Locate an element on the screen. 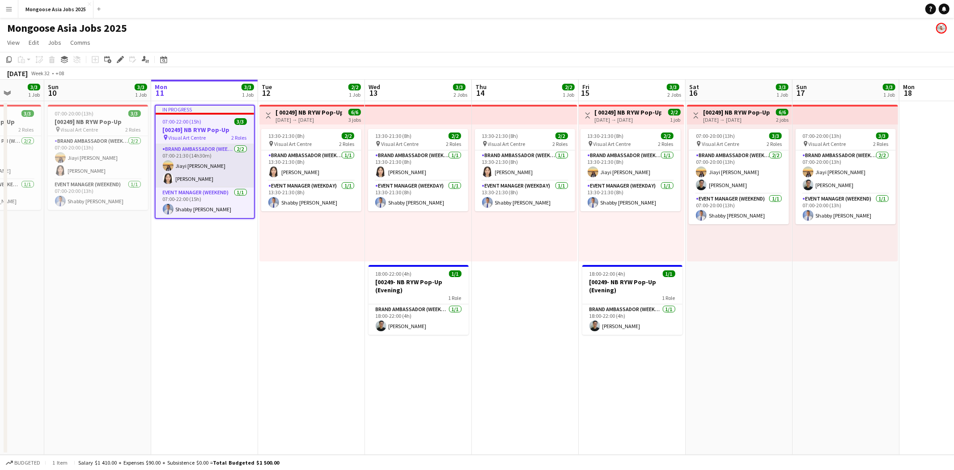 This screenshot has height=470, width=954. button: Budgeted is located at coordinates (23, 463).